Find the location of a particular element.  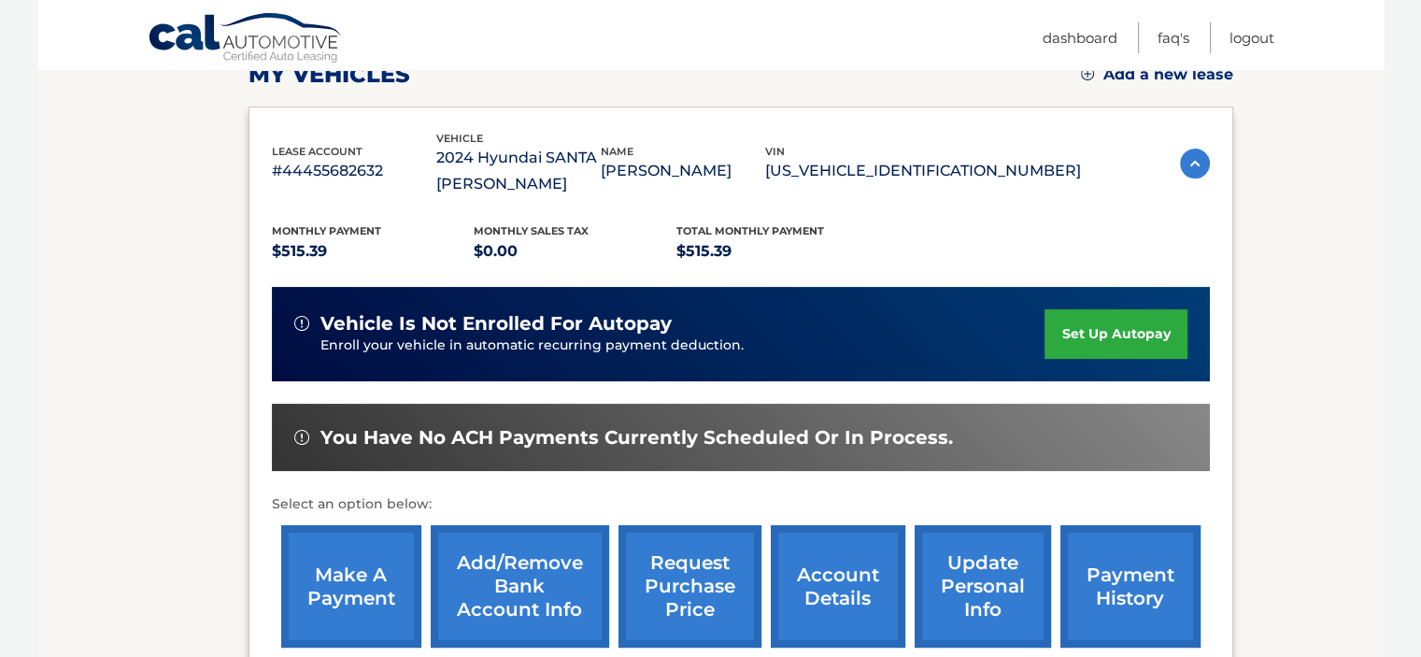

a: update personal info is located at coordinates (983, 586).